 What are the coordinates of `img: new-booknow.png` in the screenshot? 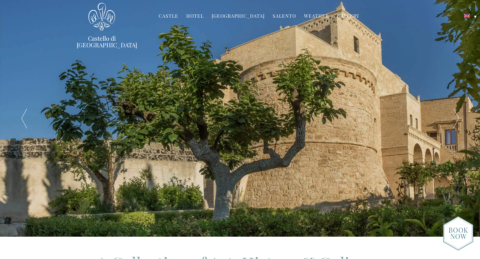 It's located at (458, 234).